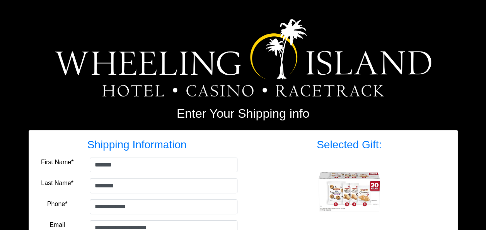 The image size is (486, 230). Describe the element at coordinates (57, 204) in the screenshot. I see `label: Phone*` at that location.